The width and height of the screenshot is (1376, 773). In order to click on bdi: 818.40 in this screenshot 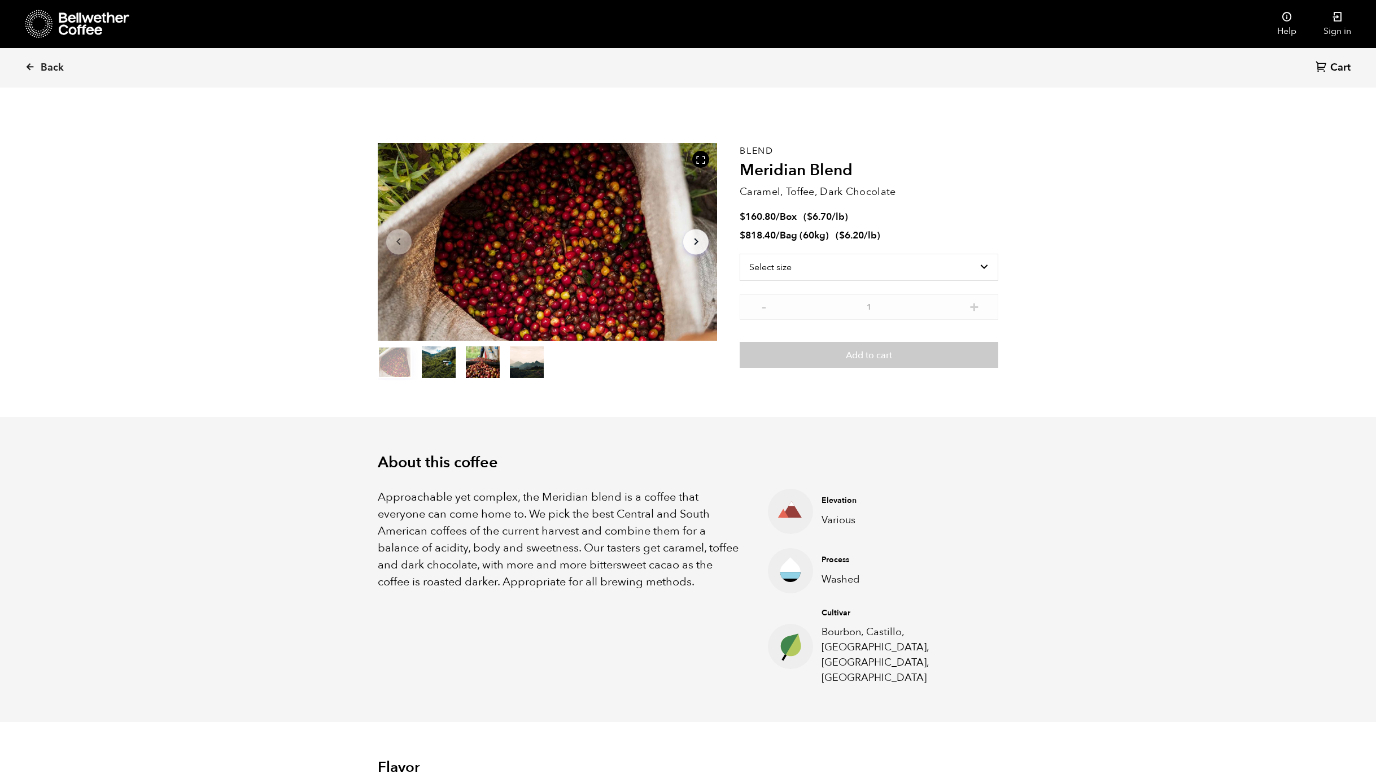, I will do `click(758, 235)`.